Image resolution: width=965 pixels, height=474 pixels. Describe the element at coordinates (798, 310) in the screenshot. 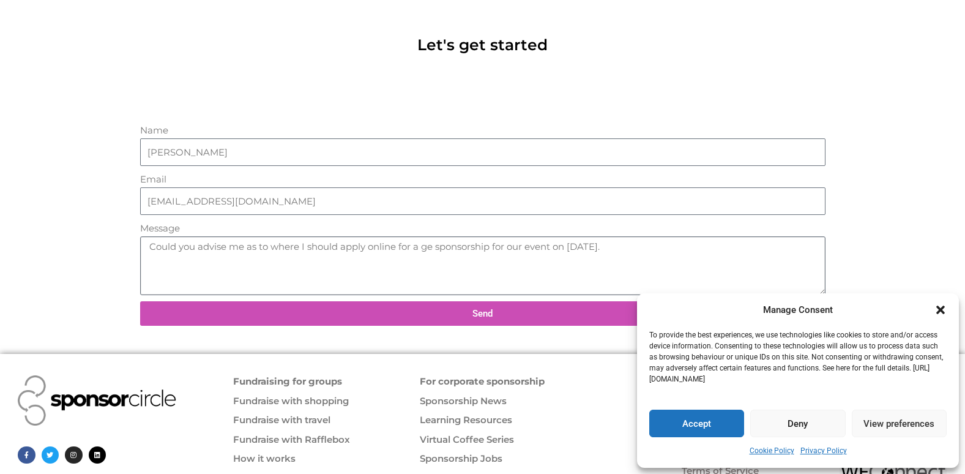

I see `div: Manage Consent` at that location.